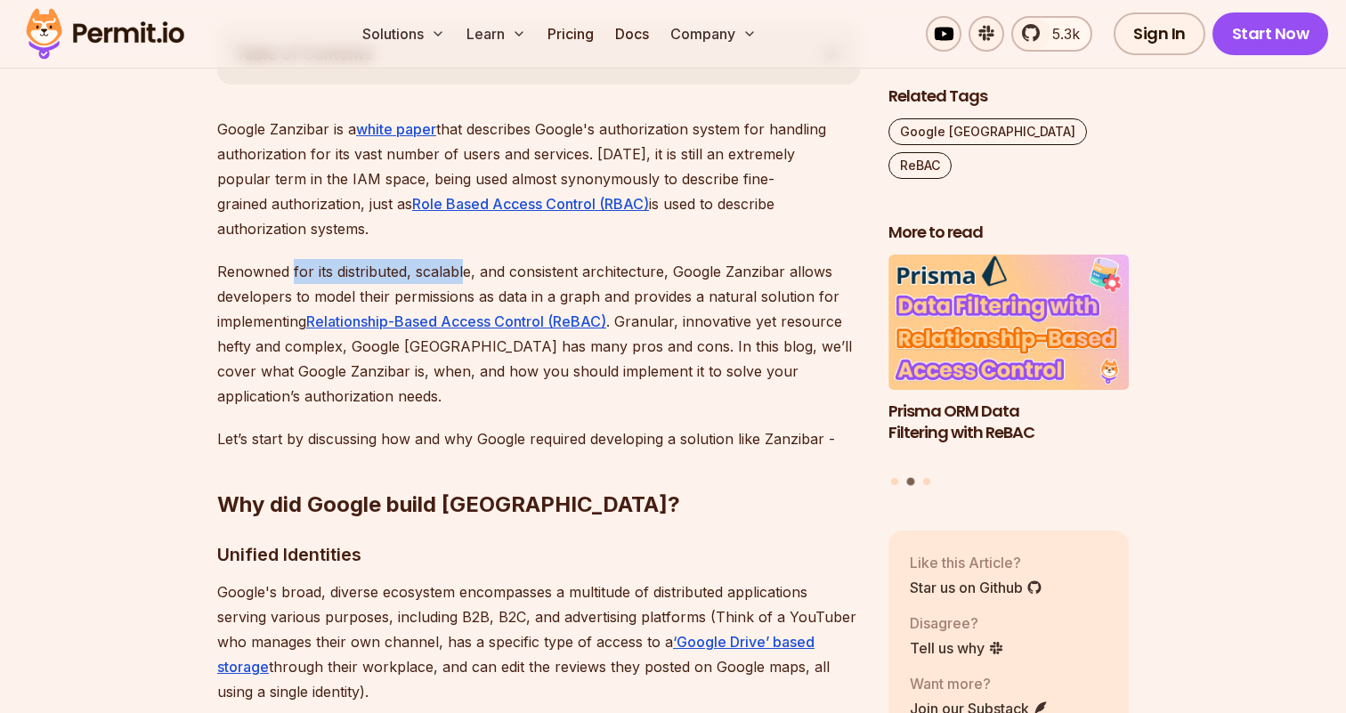  What do you see at coordinates (539, 334) in the screenshot?
I see `p: Renowned for its distributed, scalable, and consistent architecture, Google Zanzibar allows devel...` at bounding box center [539, 334].